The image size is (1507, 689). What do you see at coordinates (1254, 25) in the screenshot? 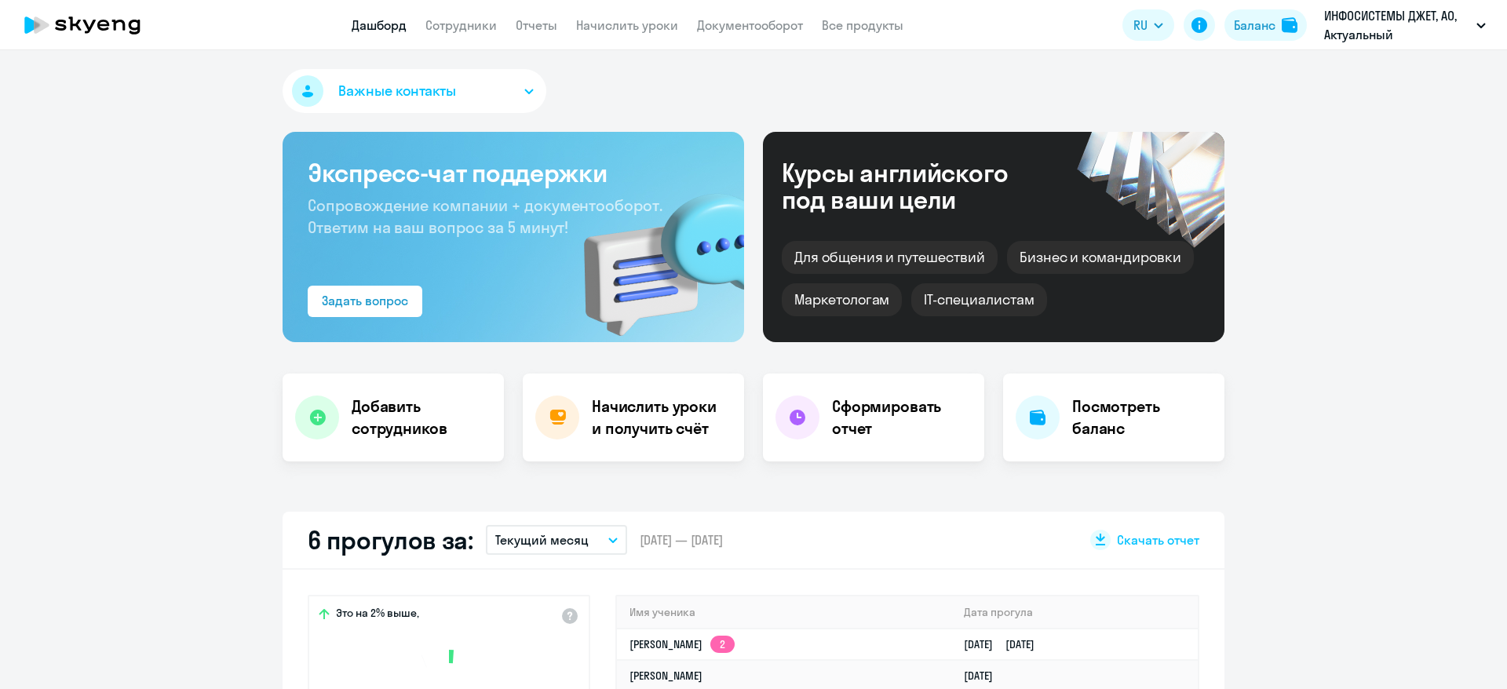
I see `div: Баланс` at bounding box center [1254, 25].